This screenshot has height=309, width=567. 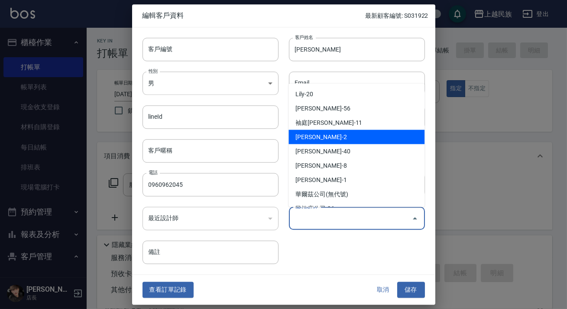 What do you see at coordinates (357, 94) in the screenshot?
I see `li: Lily-20` at bounding box center [357, 94].